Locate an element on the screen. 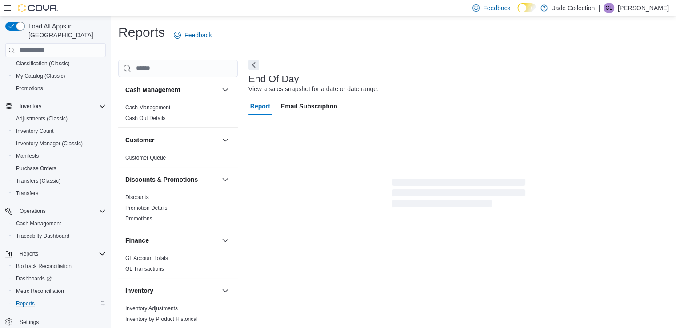 The height and width of the screenshot is (328, 676). a: Transfers (Classic) is located at coordinates (38, 181).